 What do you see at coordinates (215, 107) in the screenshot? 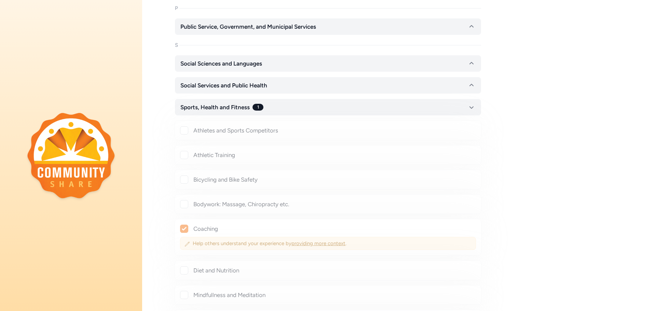
I see `span: Sports, Health and Fitness` at bounding box center [215, 107].